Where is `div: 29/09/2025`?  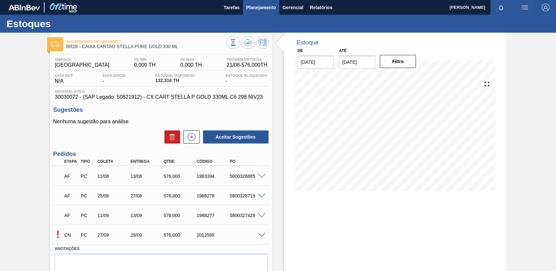
div: 29/09/2025 is located at coordinates (147, 235).